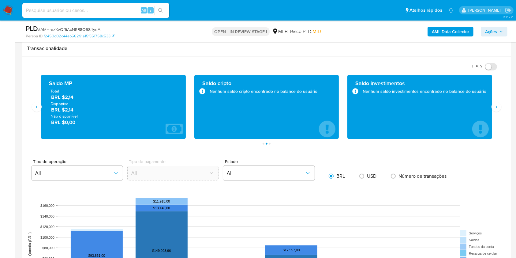 Image resolution: width=516 pixels, height=258 pixels. What do you see at coordinates (151, 10) in the screenshot?
I see `span: s` at bounding box center [151, 10].